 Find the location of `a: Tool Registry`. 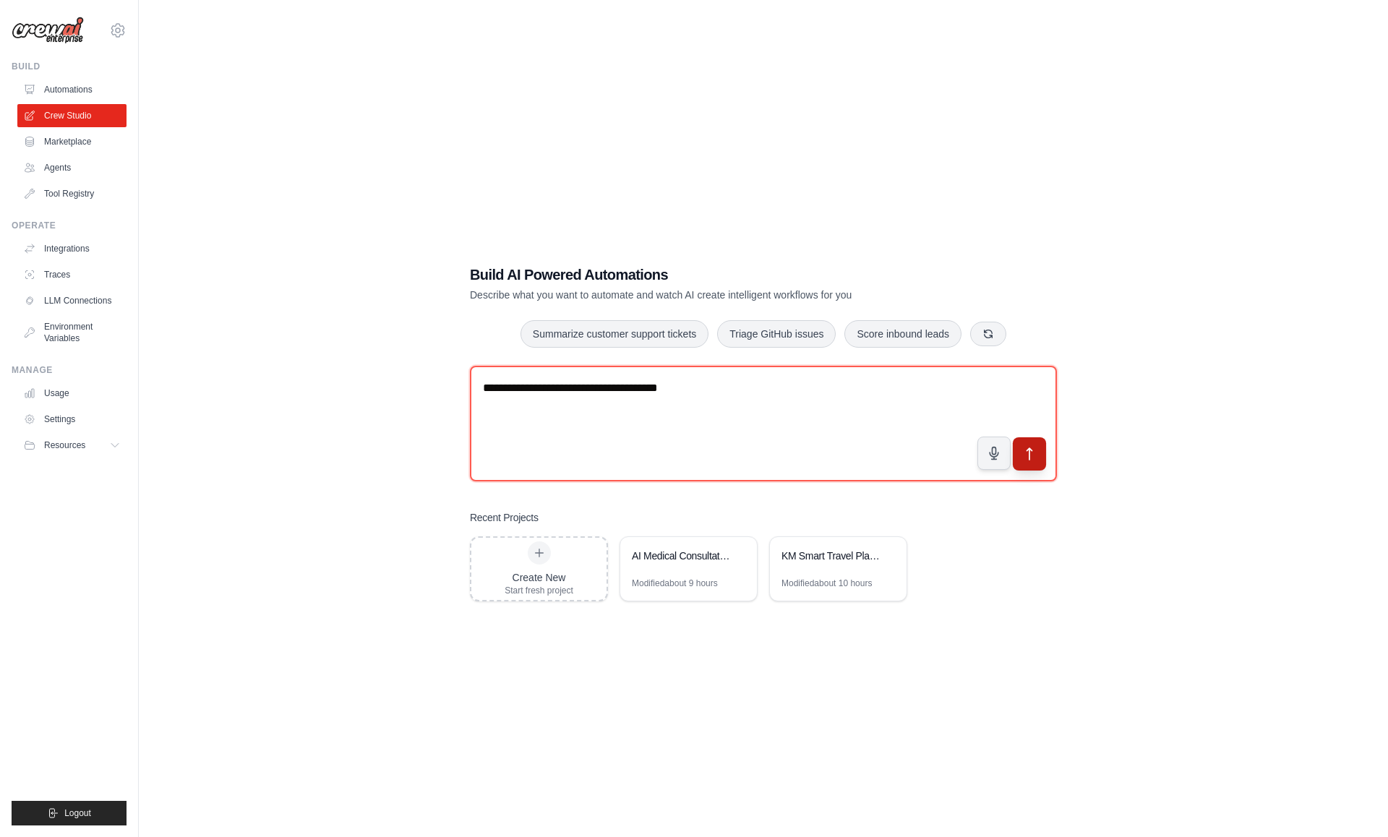

a: Tool Registry is located at coordinates (72, 194).